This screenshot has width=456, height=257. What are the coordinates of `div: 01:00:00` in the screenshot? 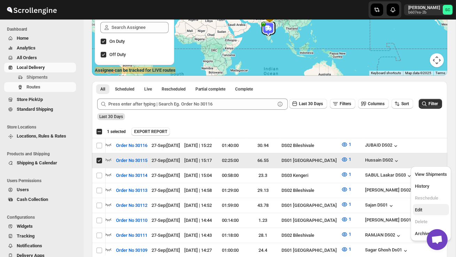 It's located at (230, 250).